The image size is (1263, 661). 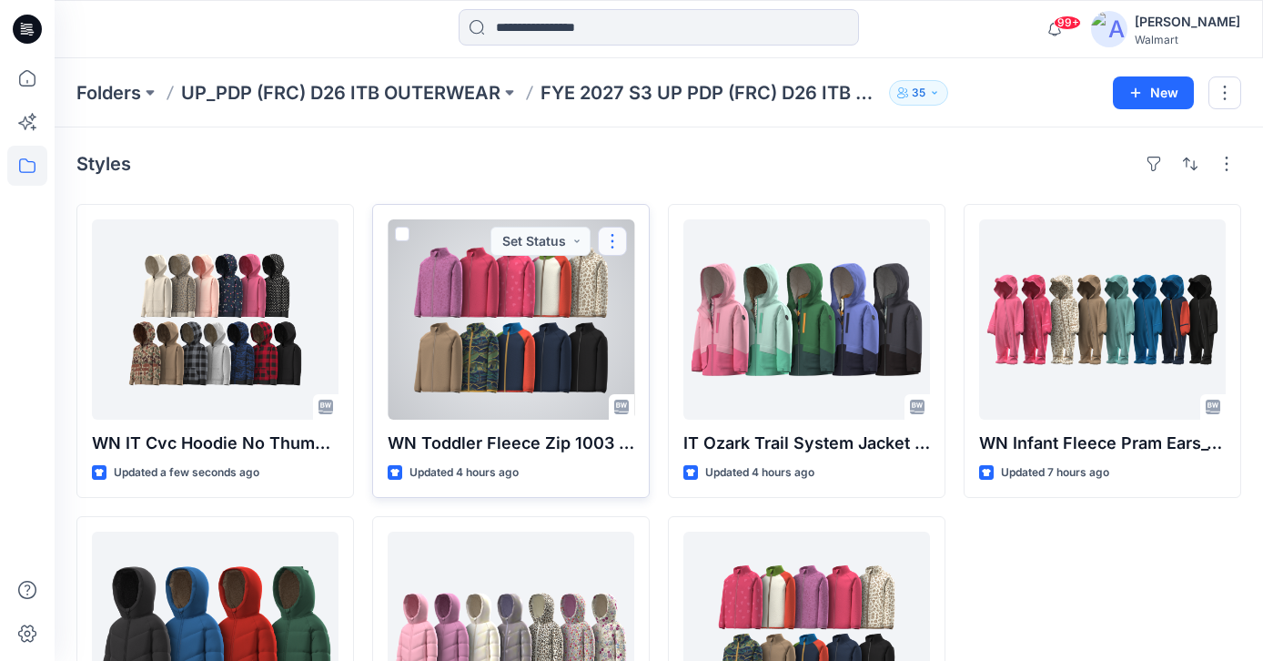 I want to click on a: UP_PDP (FRC) D26 ITB OUTERWEAR, so click(x=340, y=93).